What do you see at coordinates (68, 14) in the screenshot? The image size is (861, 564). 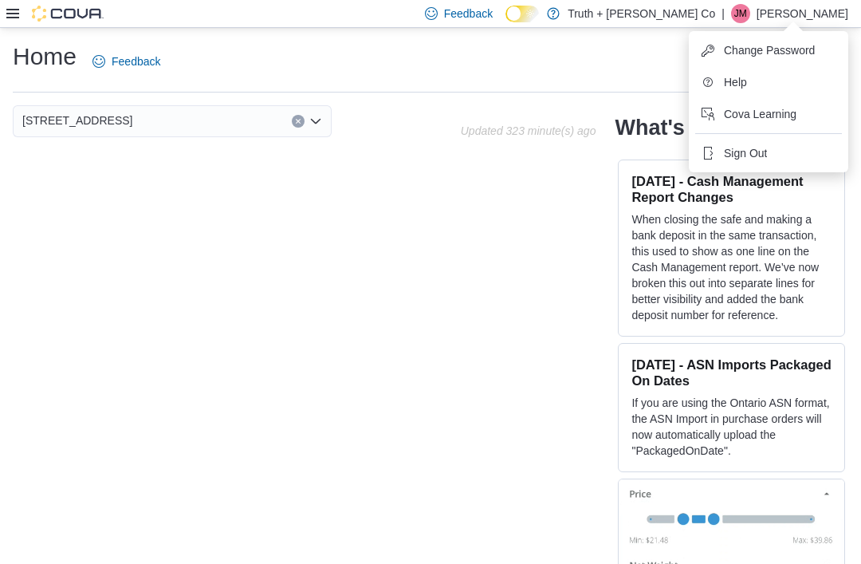 I see `img: Cova` at bounding box center [68, 14].